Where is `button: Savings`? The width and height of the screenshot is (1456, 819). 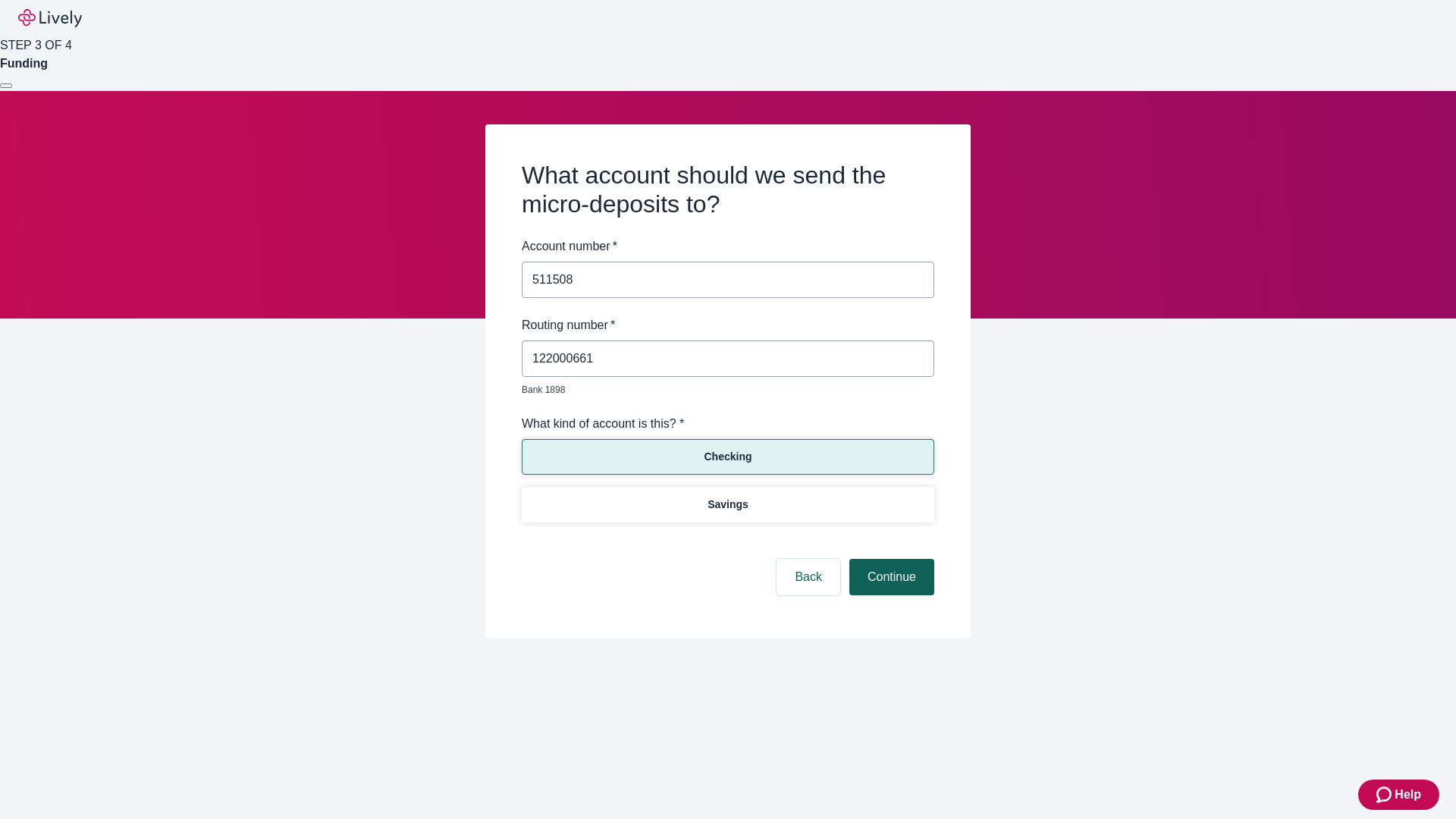 button: Savings is located at coordinates (728, 504).